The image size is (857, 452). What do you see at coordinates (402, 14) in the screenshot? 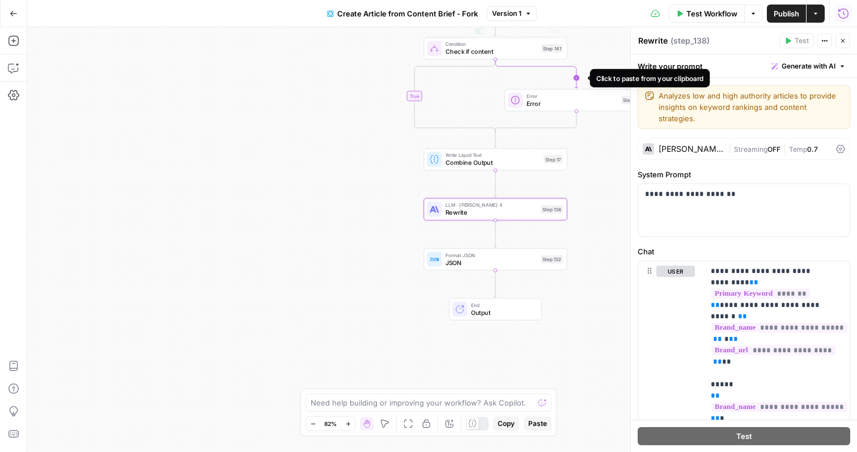
I see `button: Create Article from Content Brief - Fork` at bounding box center [402, 14].